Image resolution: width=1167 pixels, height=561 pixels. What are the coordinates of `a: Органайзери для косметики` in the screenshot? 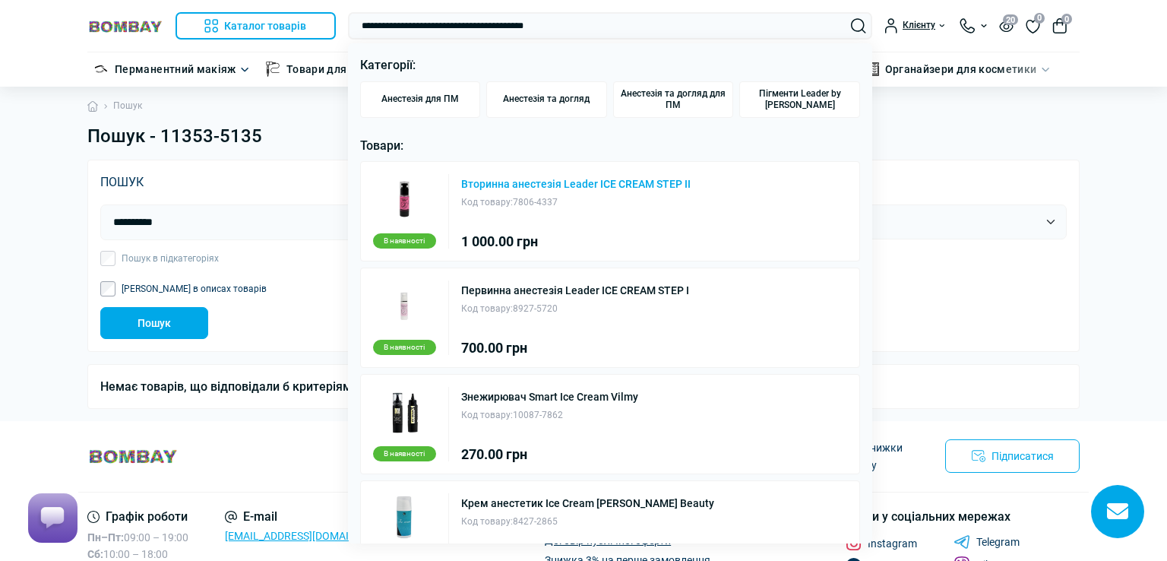 It's located at (961, 69).